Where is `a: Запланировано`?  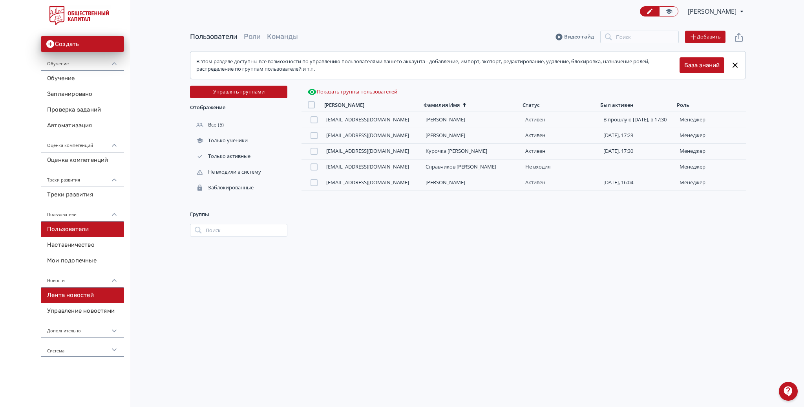 a: Запланировано is located at coordinates (82, 94).